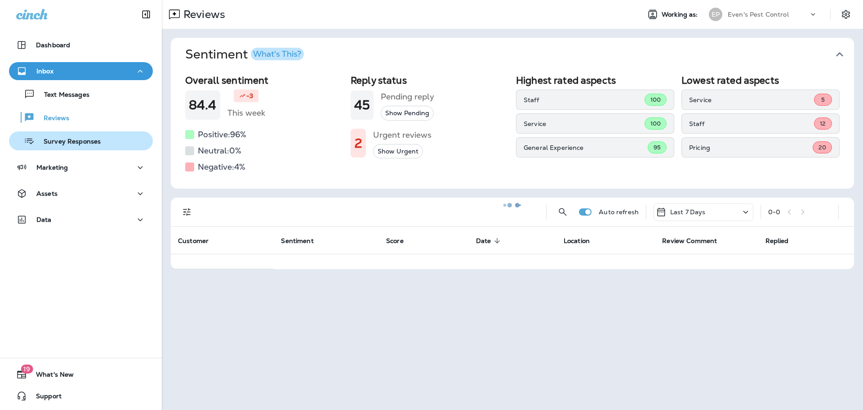 The image size is (863, 410). What do you see at coordinates (44, 219) in the screenshot?
I see `p: Data` at bounding box center [44, 219].